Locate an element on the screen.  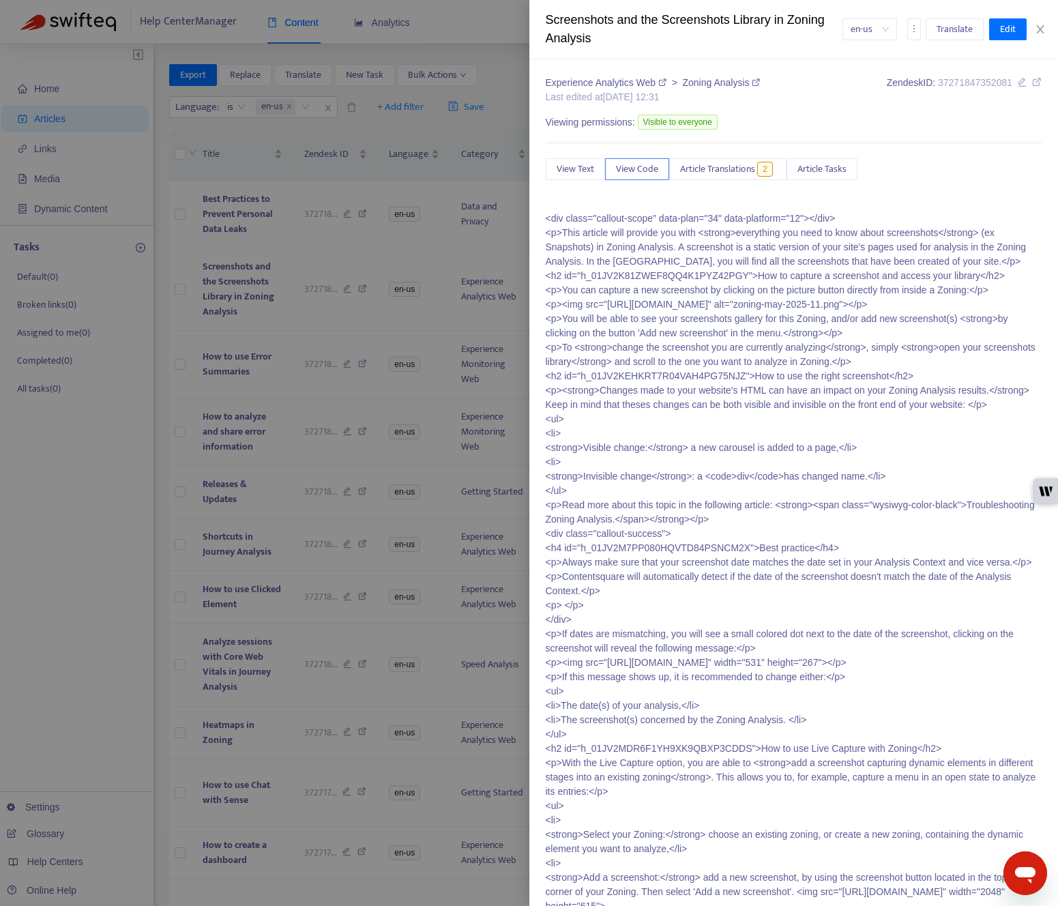
span: more is located at coordinates (914, 29).